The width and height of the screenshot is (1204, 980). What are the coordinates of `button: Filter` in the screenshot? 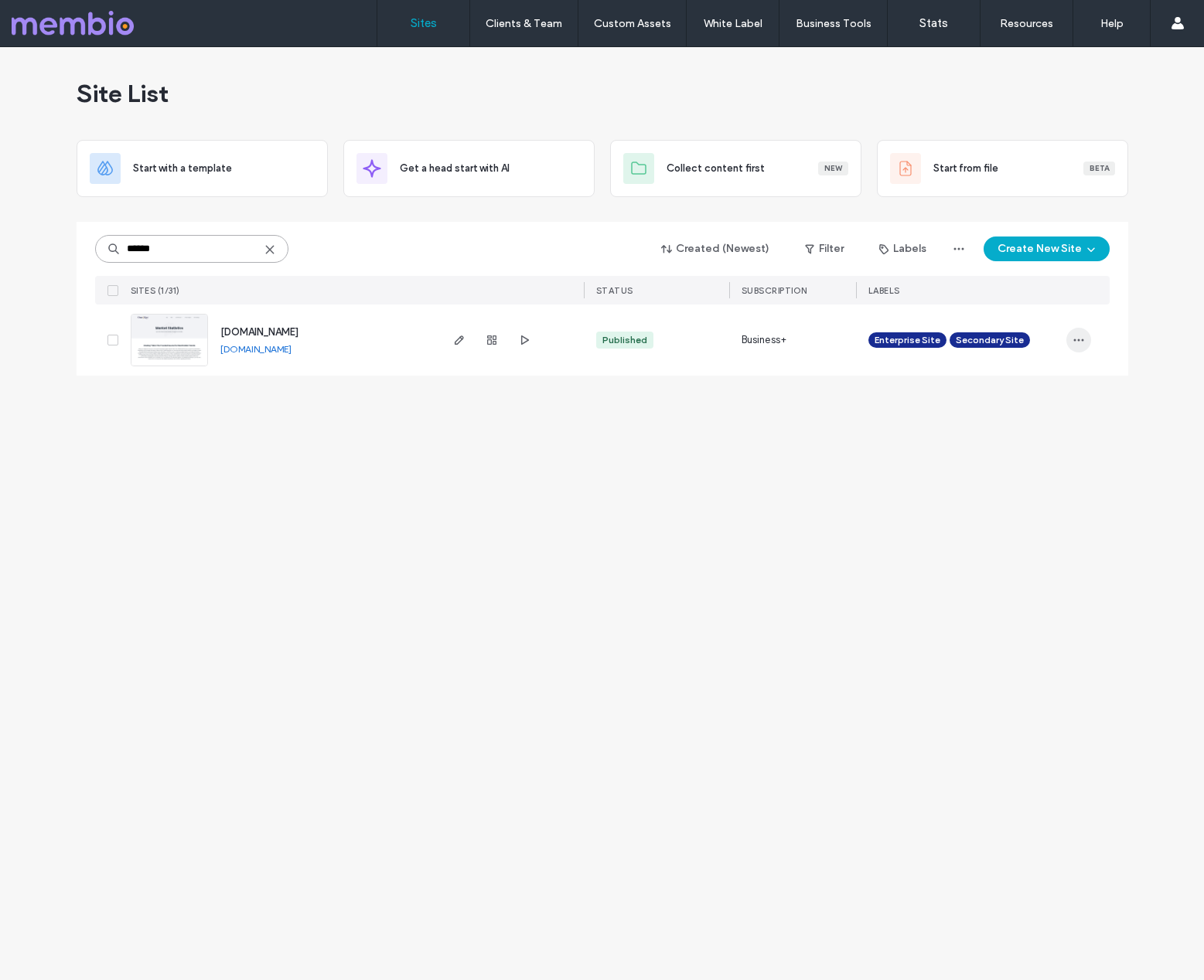 It's located at (824, 249).